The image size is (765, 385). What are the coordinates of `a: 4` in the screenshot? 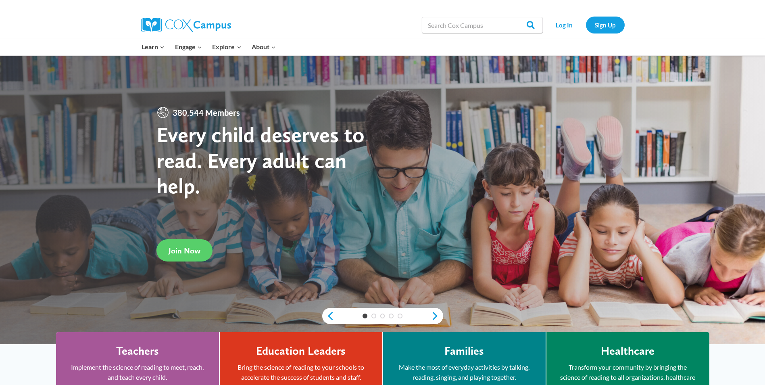 It's located at (391, 316).